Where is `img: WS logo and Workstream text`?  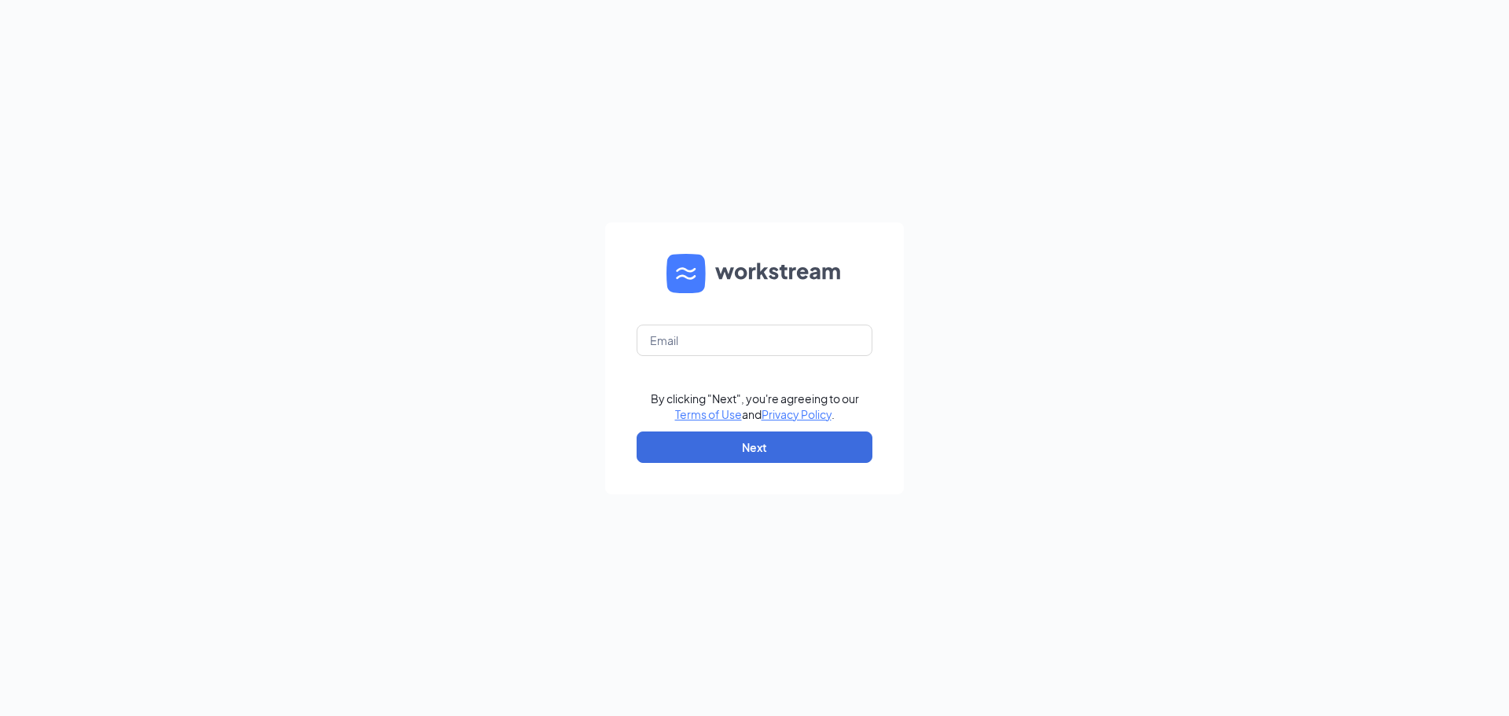 img: WS logo and Workstream text is located at coordinates (755, 274).